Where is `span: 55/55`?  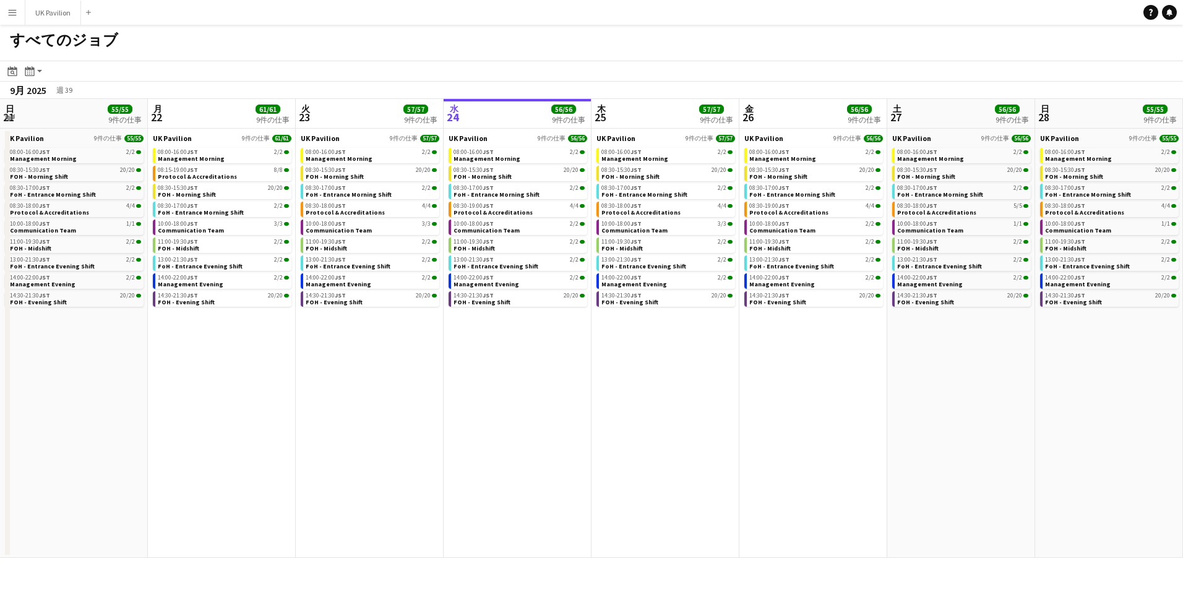
span: 55/55 is located at coordinates (134, 139).